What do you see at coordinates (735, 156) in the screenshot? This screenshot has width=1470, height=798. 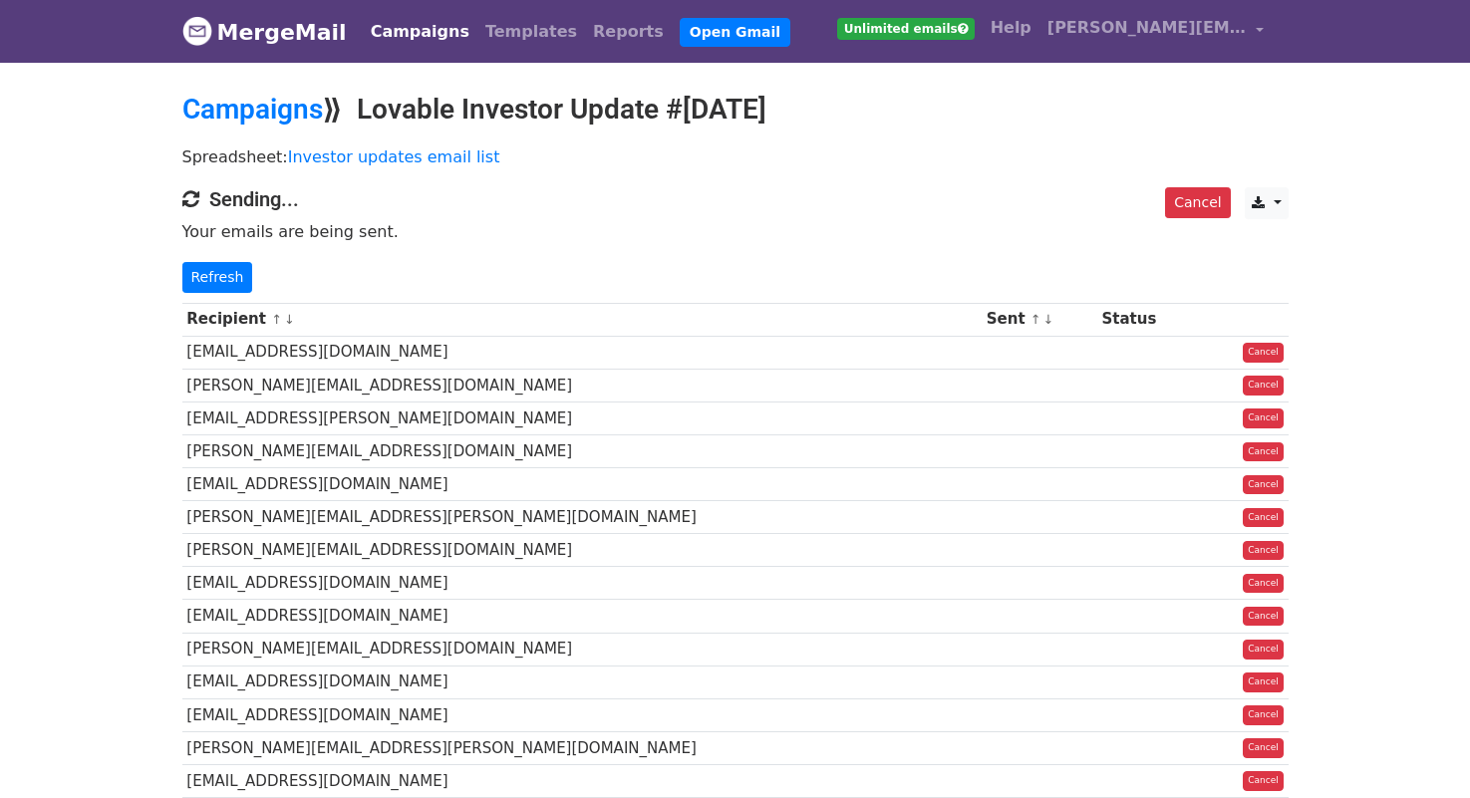 I see `p: Spreadsheet:` at bounding box center [735, 156].